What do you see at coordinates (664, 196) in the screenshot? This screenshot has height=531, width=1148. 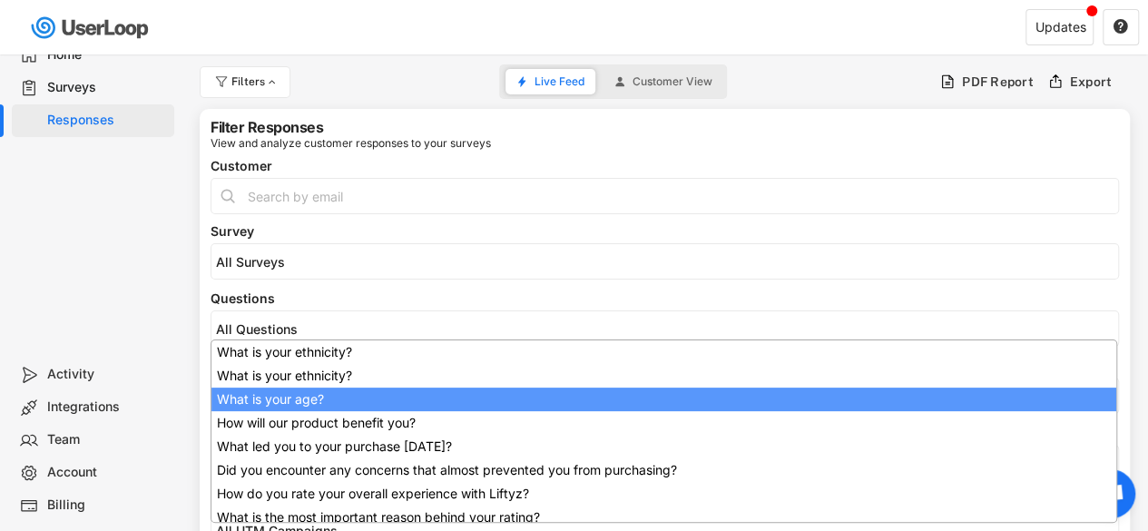 I see `input: Search by email` at bounding box center [664, 196].